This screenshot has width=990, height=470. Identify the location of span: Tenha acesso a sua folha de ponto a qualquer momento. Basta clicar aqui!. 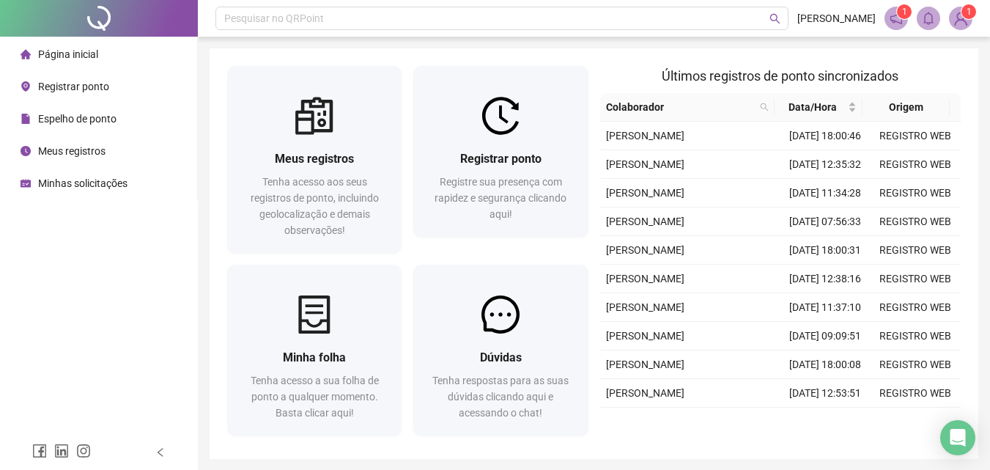
(314, 397).